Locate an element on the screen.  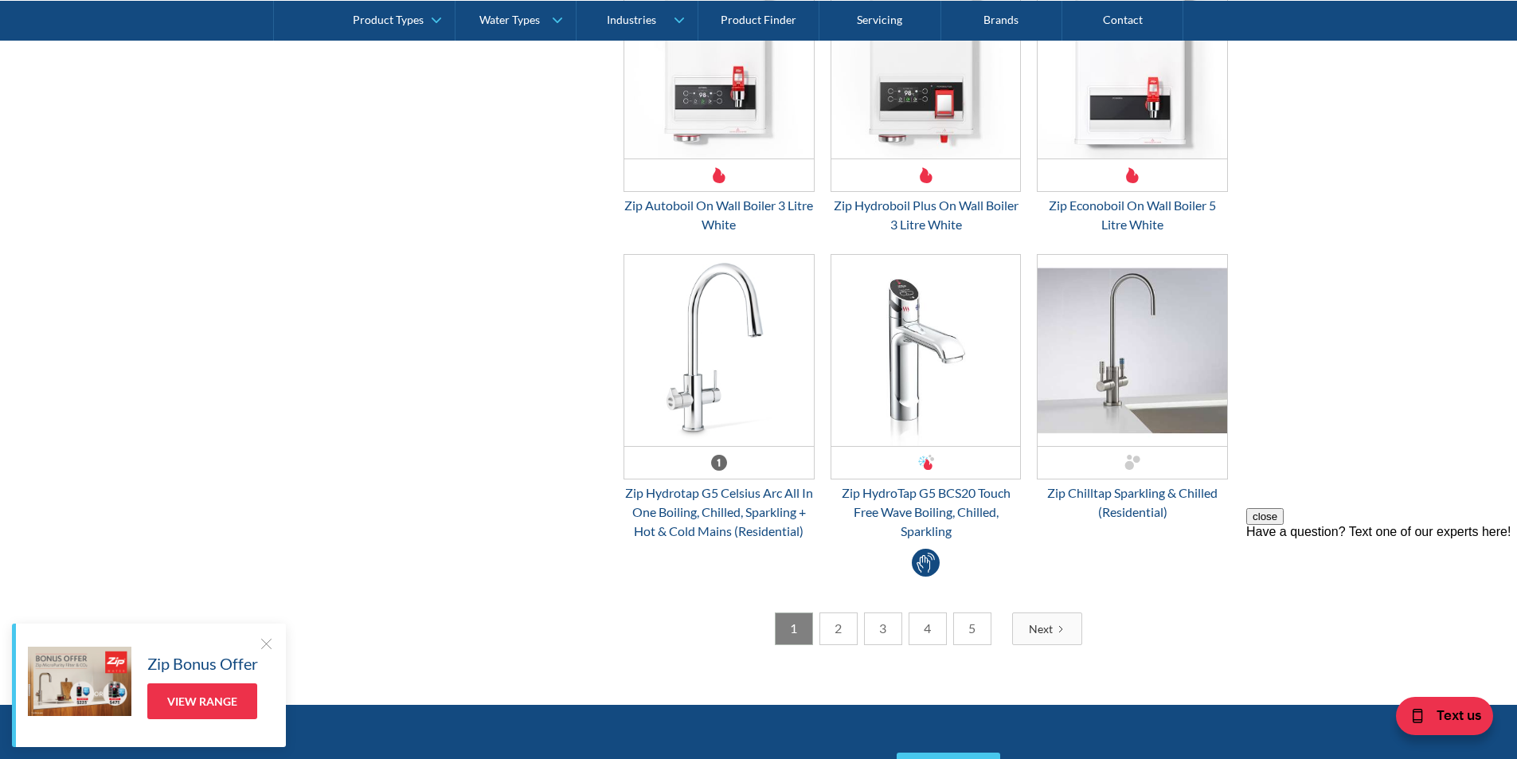
div: Zip Chilltap Sparkling & Chilled (Residential) is located at coordinates (1133, 503).